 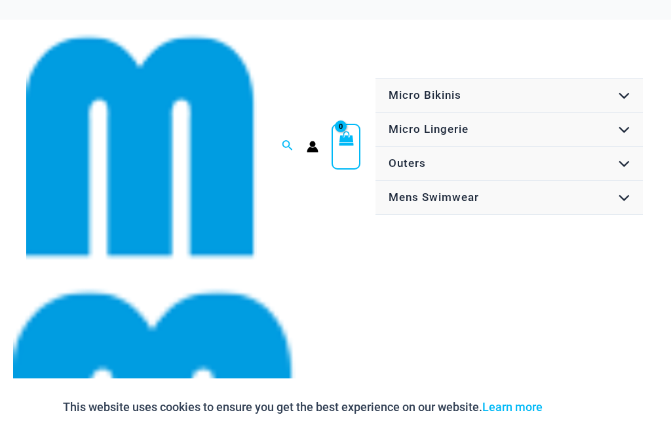 I want to click on button: Accept, so click(x=580, y=408).